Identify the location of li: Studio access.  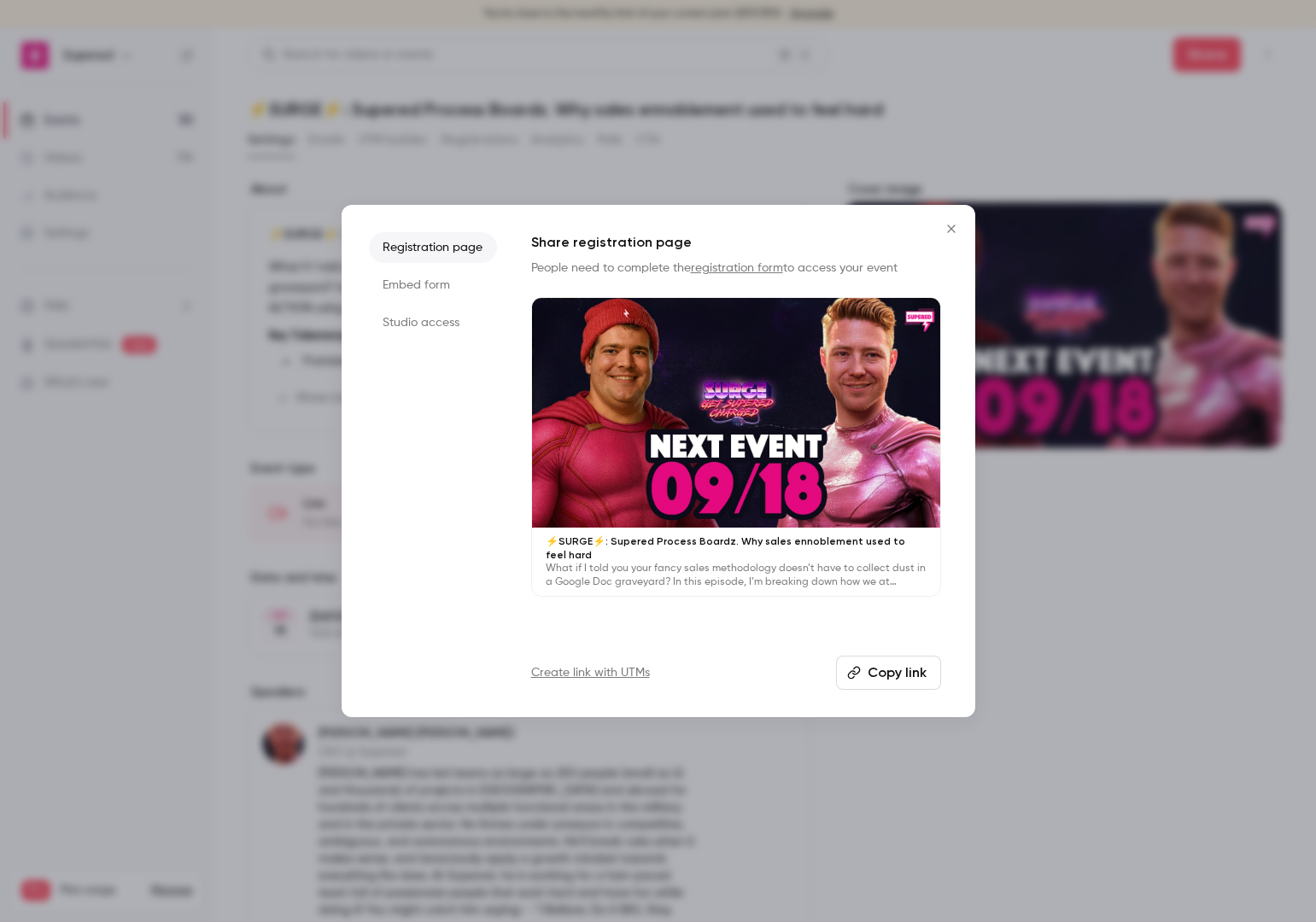
(433, 323).